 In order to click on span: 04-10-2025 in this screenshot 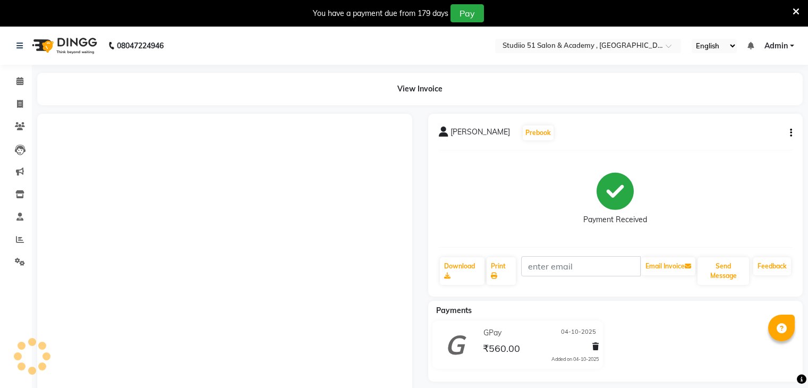, I will do `click(579, 333)`.